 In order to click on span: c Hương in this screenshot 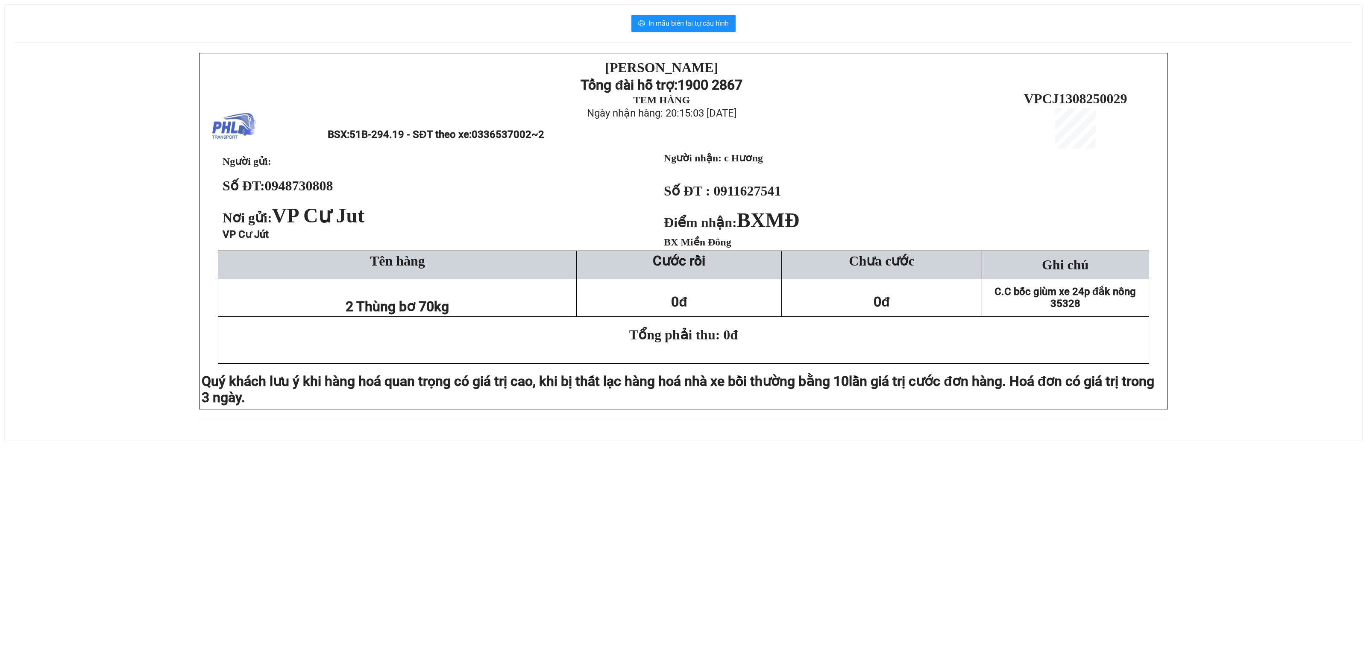, I will do `click(743, 158)`.